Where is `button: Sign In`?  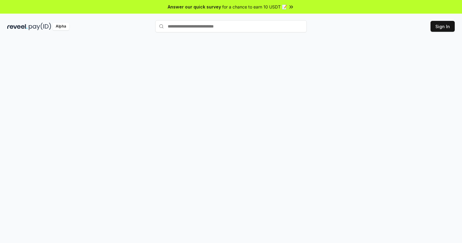
button: Sign In is located at coordinates (443, 26).